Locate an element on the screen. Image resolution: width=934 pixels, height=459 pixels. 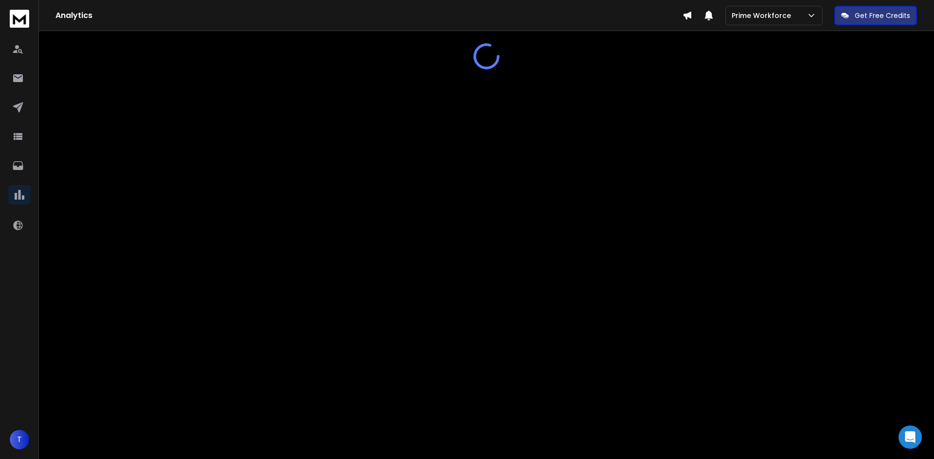
p: Get Free Credits is located at coordinates (882, 16).